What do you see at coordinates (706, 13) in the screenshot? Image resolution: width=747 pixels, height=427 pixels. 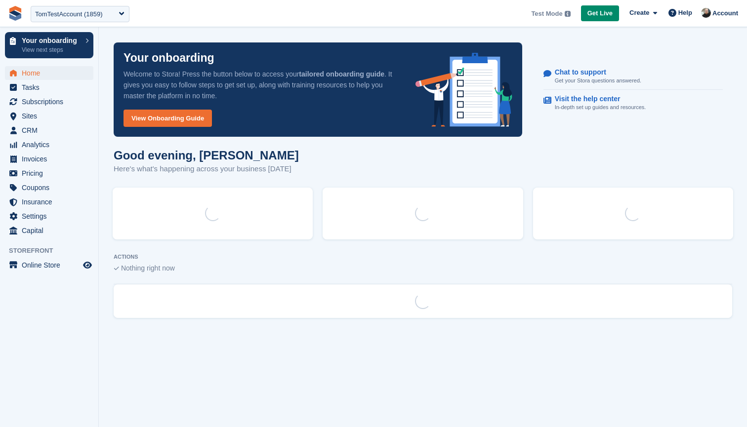 I see `img: Tom Huddleston` at bounding box center [706, 13].